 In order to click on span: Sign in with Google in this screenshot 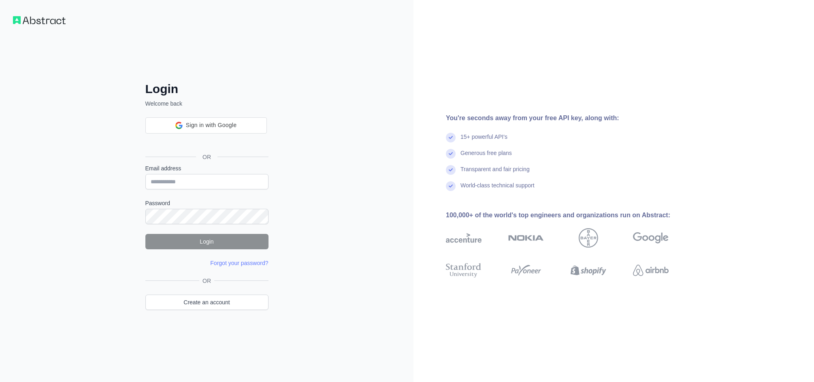, I will do `click(211, 125)`.